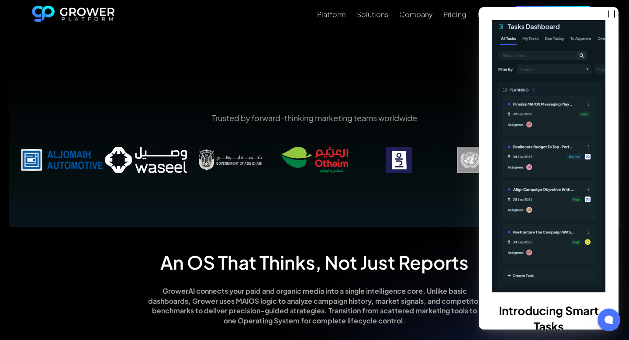  Describe the element at coordinates (73, 15) in the screenshot. I see `a: home` at that location.